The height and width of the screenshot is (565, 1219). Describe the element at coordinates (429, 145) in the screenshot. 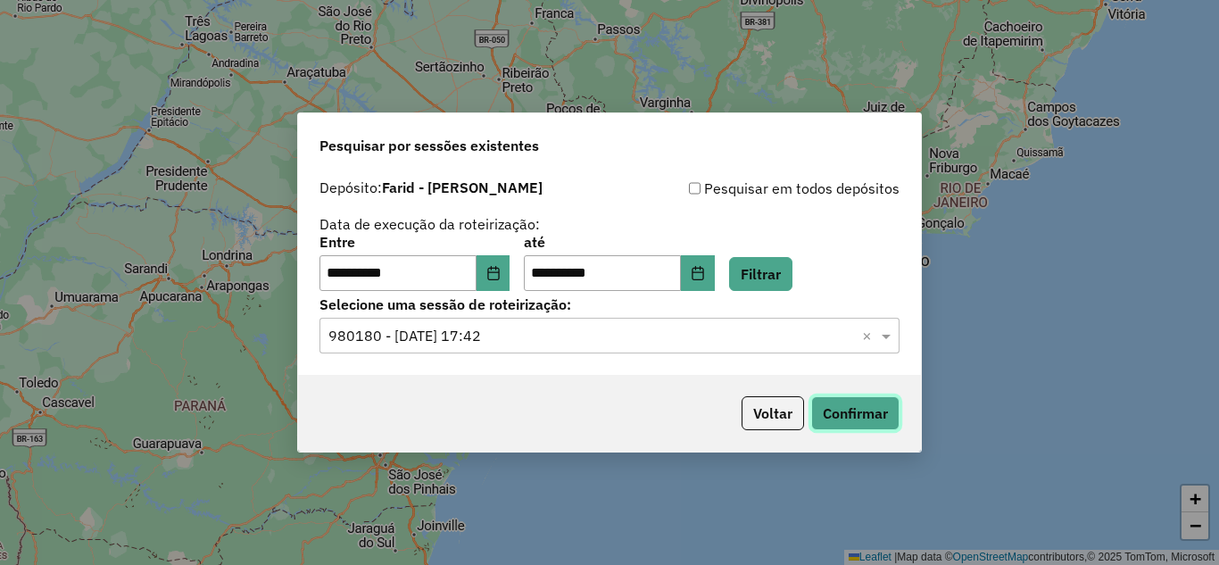

I see `span: Pesquisar por sessões existentes` at that location.